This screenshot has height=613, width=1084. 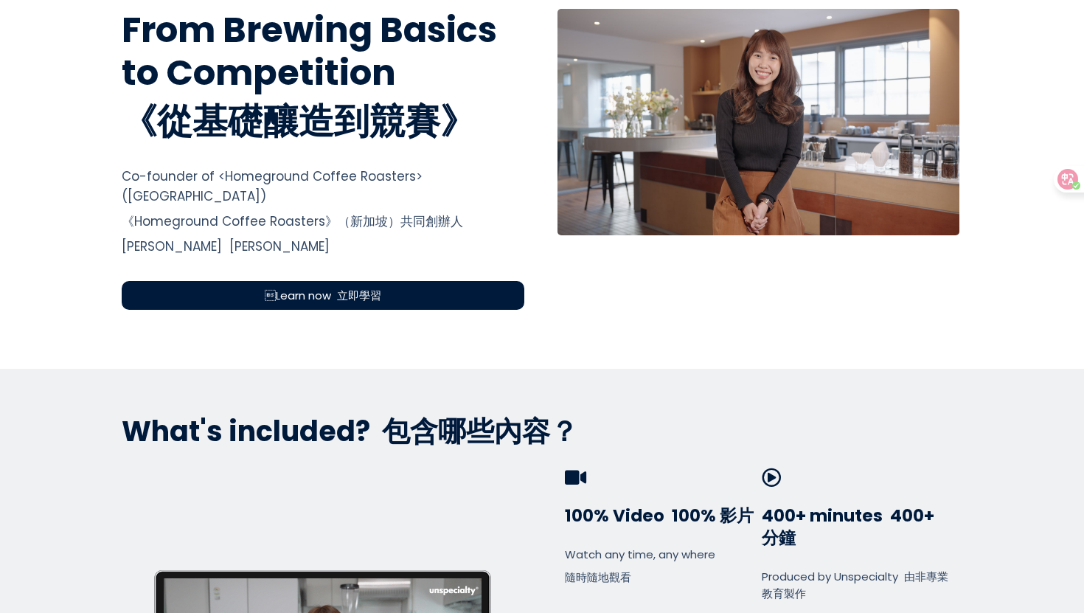 I want to click on h3: 400+ minutes, so click(x=857, y=527).